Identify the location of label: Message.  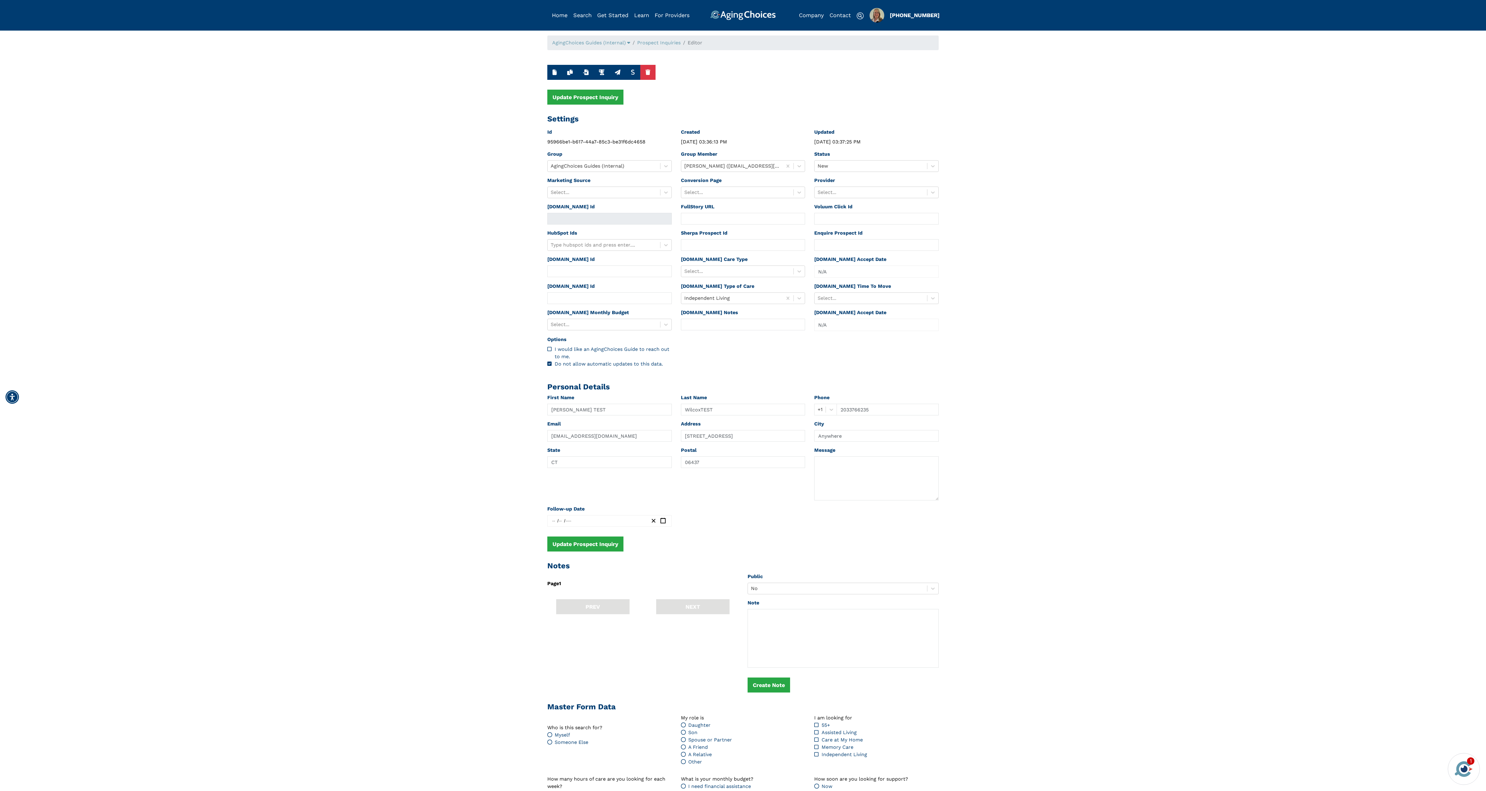
(825, 450).